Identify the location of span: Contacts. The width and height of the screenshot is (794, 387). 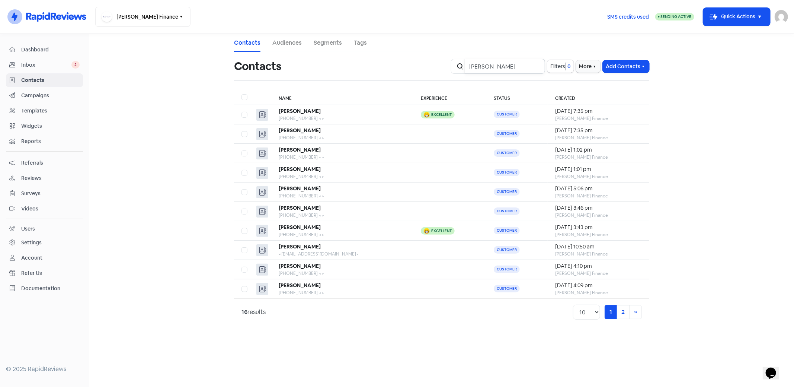
(50, 80).